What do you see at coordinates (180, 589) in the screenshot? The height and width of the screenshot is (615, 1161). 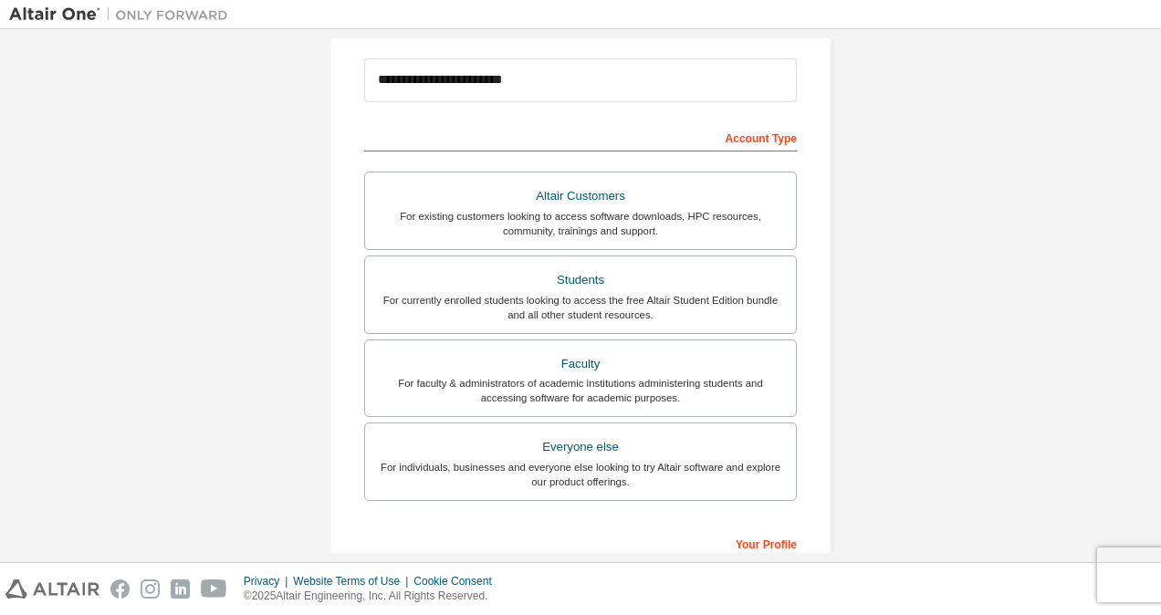 I see `img: linkedin.svg` at bounding box center [180, 589].